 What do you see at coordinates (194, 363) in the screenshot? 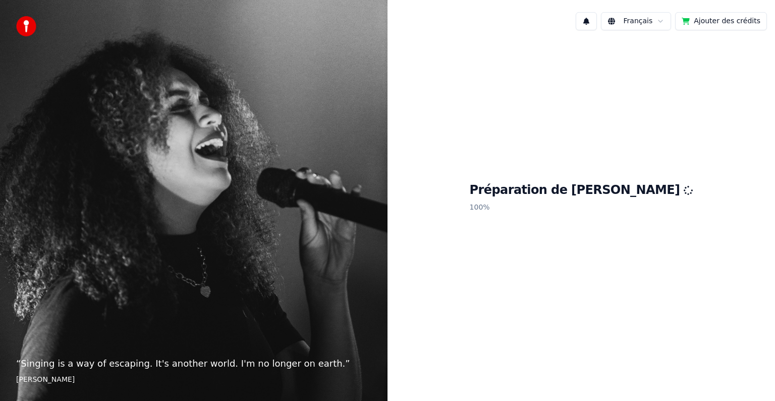
I see `p: “ Singing is a way of escaping. It's another world. I'm no longer on earth. ”` at bounding box center [194, 363].